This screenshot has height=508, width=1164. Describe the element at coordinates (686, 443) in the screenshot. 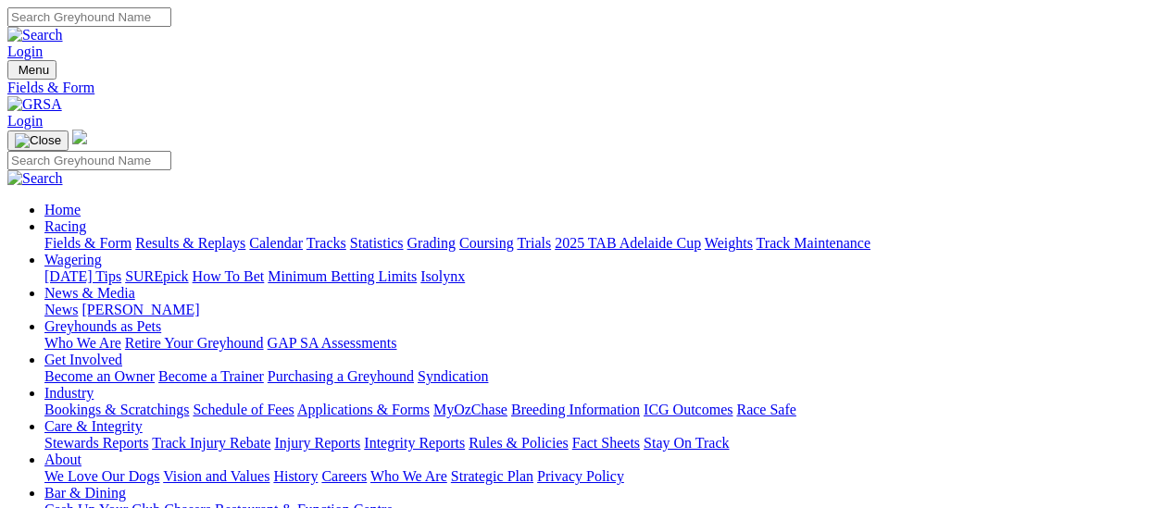

I see `a: Stay On Track` at that location.